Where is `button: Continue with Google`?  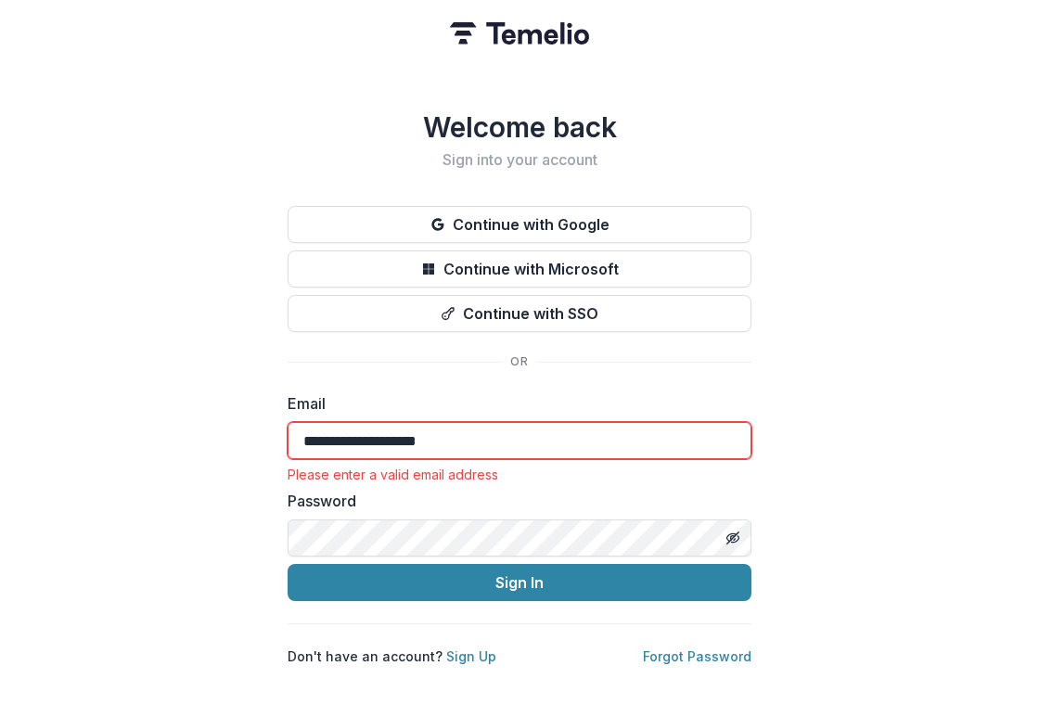
button: Continue with Google is located at coordinates (520, 225).